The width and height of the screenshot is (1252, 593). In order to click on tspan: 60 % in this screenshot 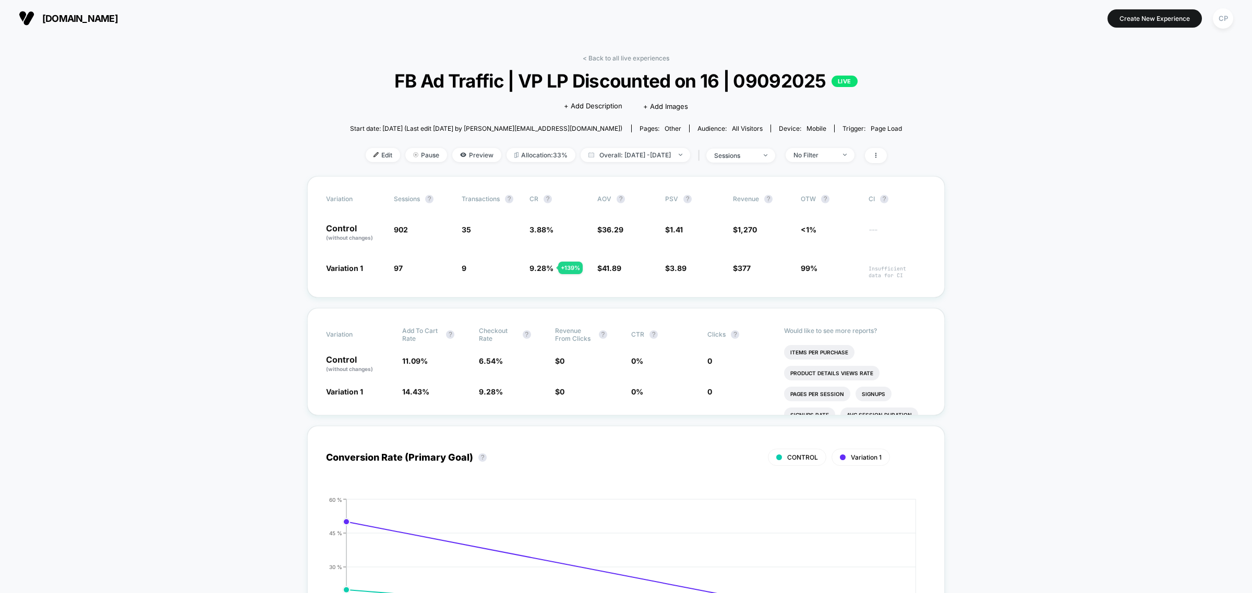, I will do `click(335, 500)`.